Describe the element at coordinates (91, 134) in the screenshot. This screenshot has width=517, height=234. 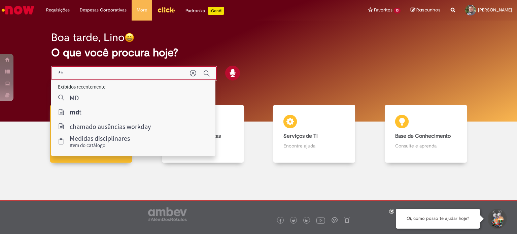
I see `a: Tirar dúvidas Tirar dúvidas com Lupi Assist e Gen Ai` at that location.